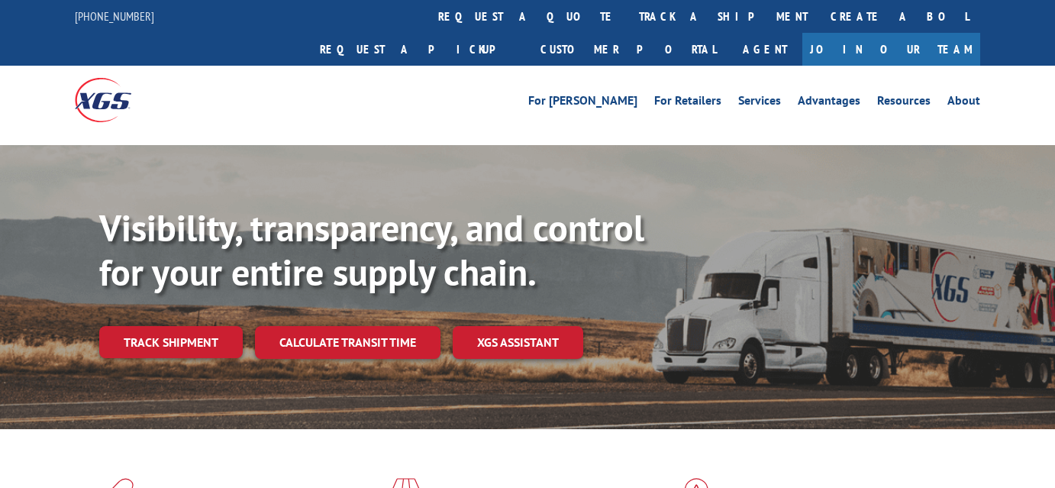  I want to click on a: Calculate transit time, so click(347, 342).